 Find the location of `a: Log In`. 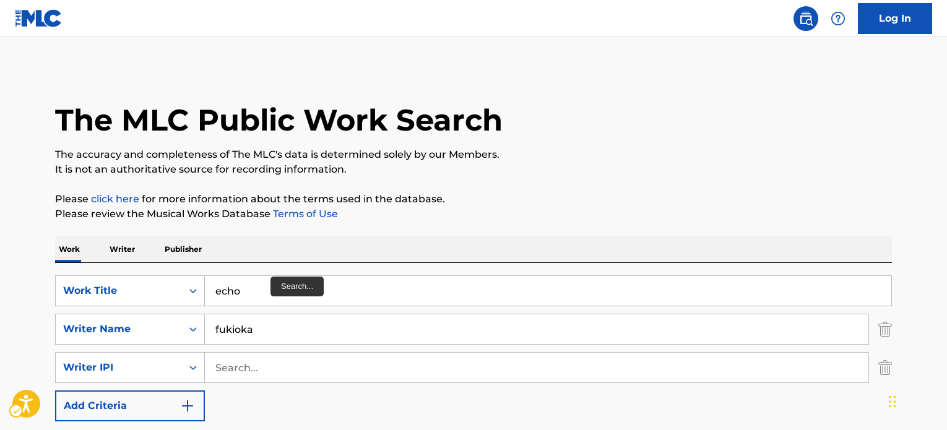

a: Log In is located at coordinates (895, 19).